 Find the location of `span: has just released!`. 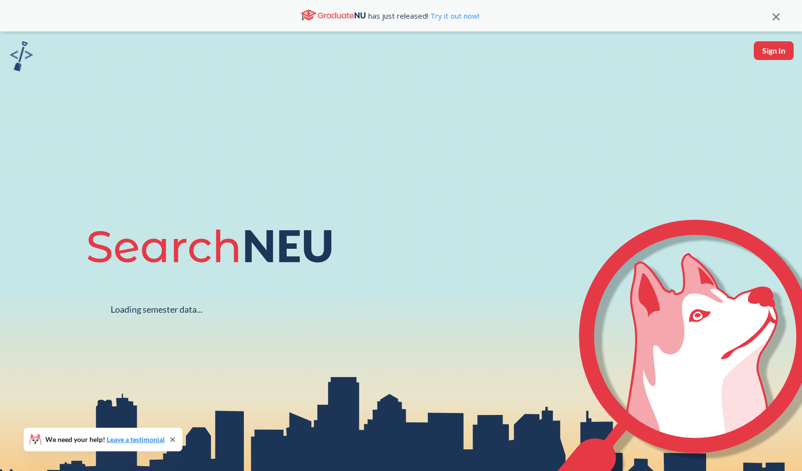

span: has just released! is located at coordinates (424, 16).